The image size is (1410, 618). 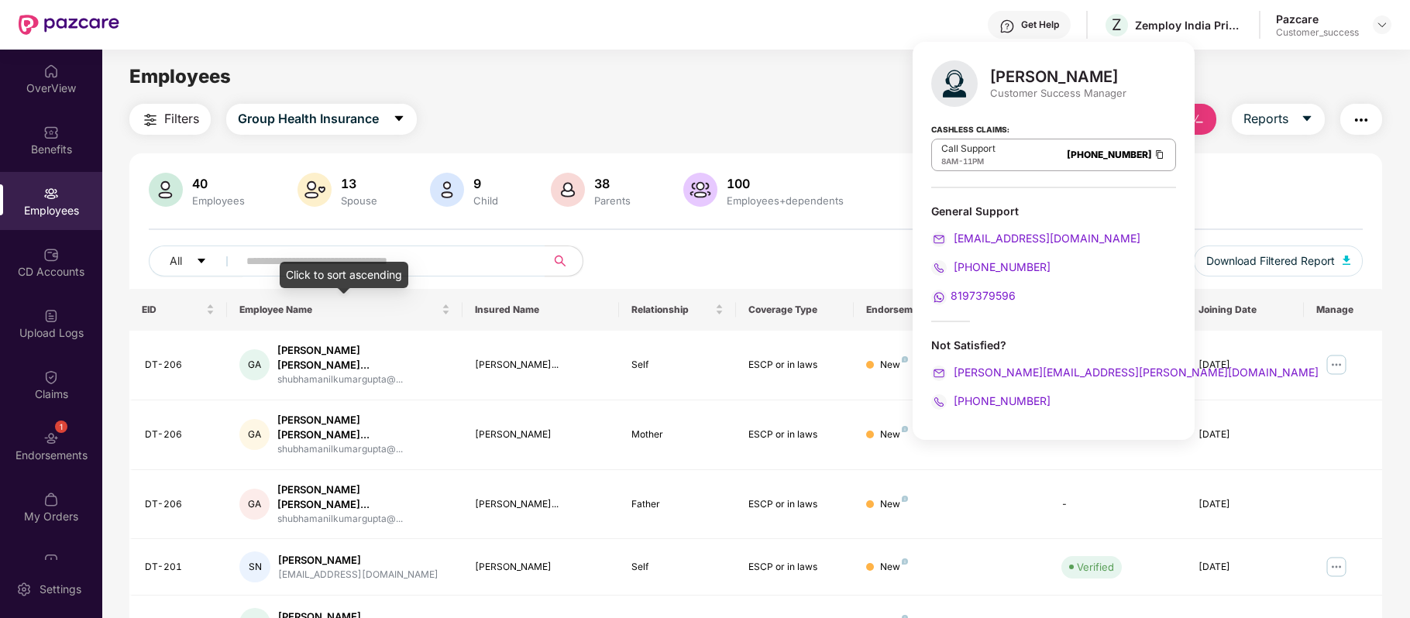 What do you see at coordinates (1159, 154) in the screenshot?
I see `img: Clipboard Icon` at bounding box center [1159, 154].